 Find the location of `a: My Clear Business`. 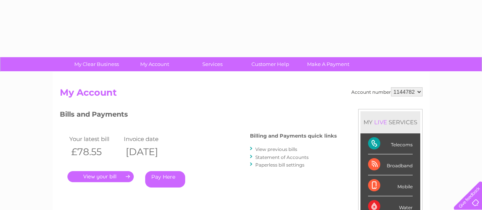

a: My Clear Business is located at coordinates (96, 64).